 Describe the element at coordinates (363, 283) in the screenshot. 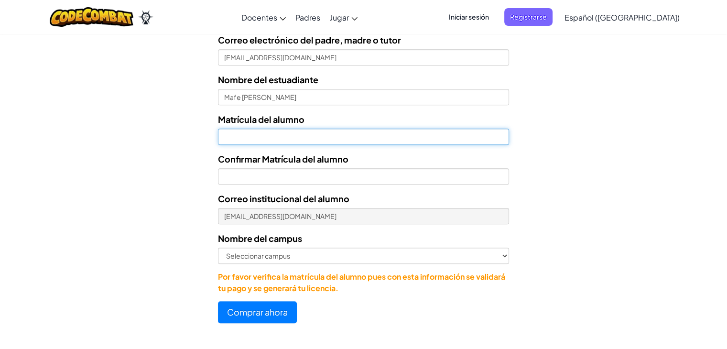

I see `p: Por favor verifica la matrícula del alumno pues con esta información se validará tu pago y se gen...` at that location.